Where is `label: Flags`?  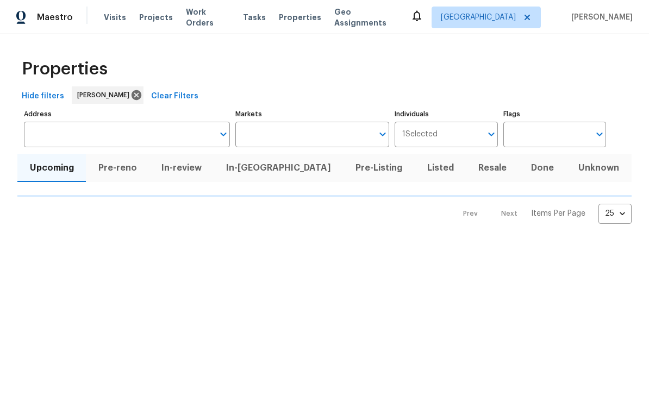
label: Flags is located at coordinates (554, 114).